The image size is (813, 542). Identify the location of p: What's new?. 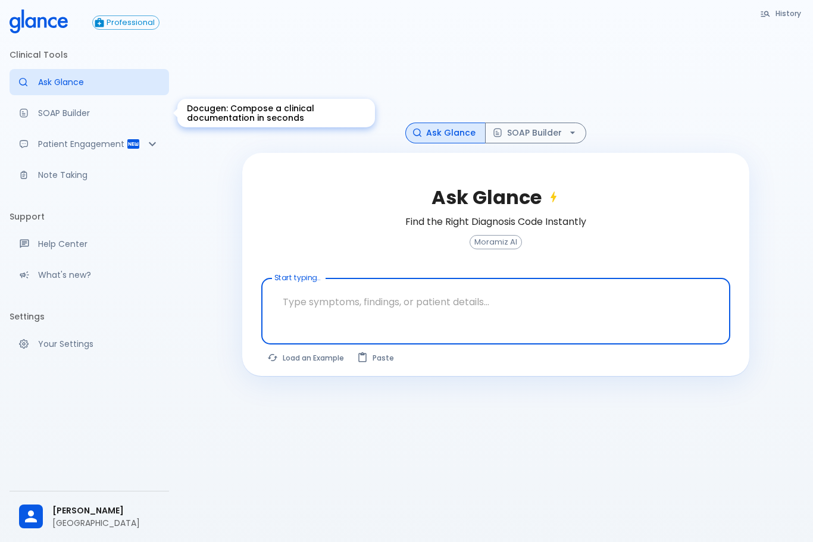
(99, 275).